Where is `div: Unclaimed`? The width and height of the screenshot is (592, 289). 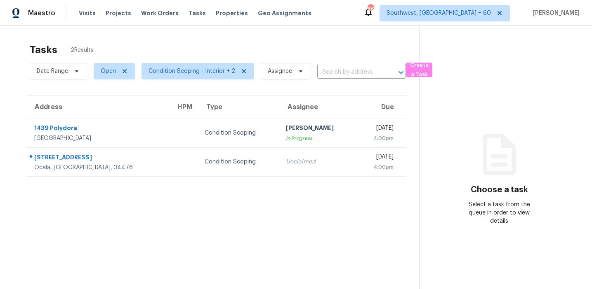 div: Unclaimed is located at coordinates (318, 162).